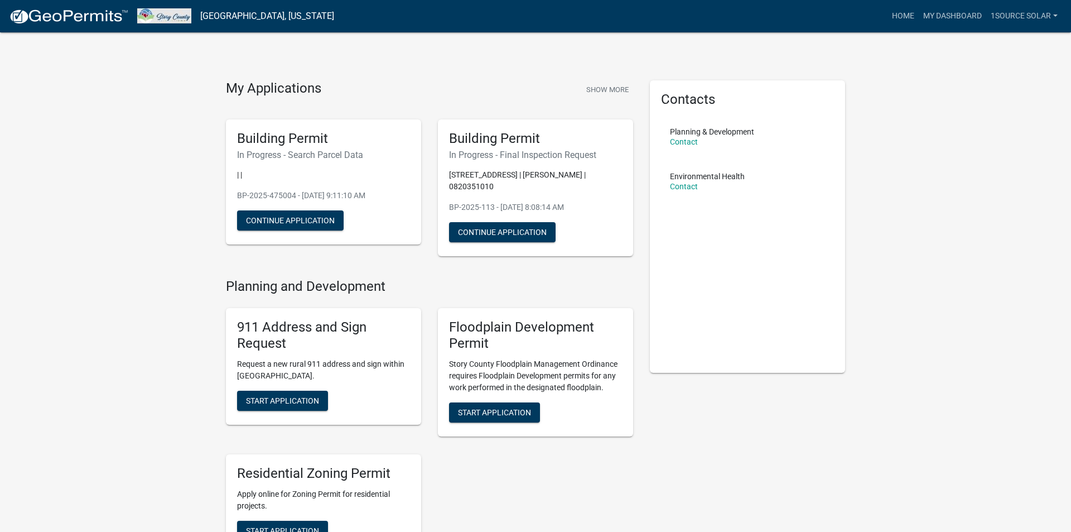  What do you see at coordinates (164, 16) in the screenshot?
I see `img: Story County, Iowa` at bounding box center [164, 16].